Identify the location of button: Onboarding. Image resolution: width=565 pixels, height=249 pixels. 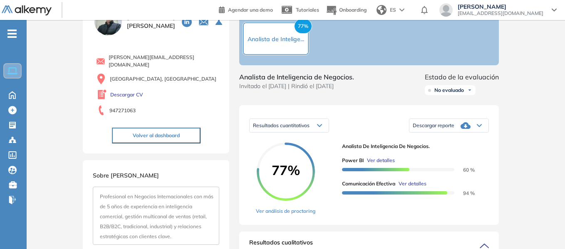
(346, 10).